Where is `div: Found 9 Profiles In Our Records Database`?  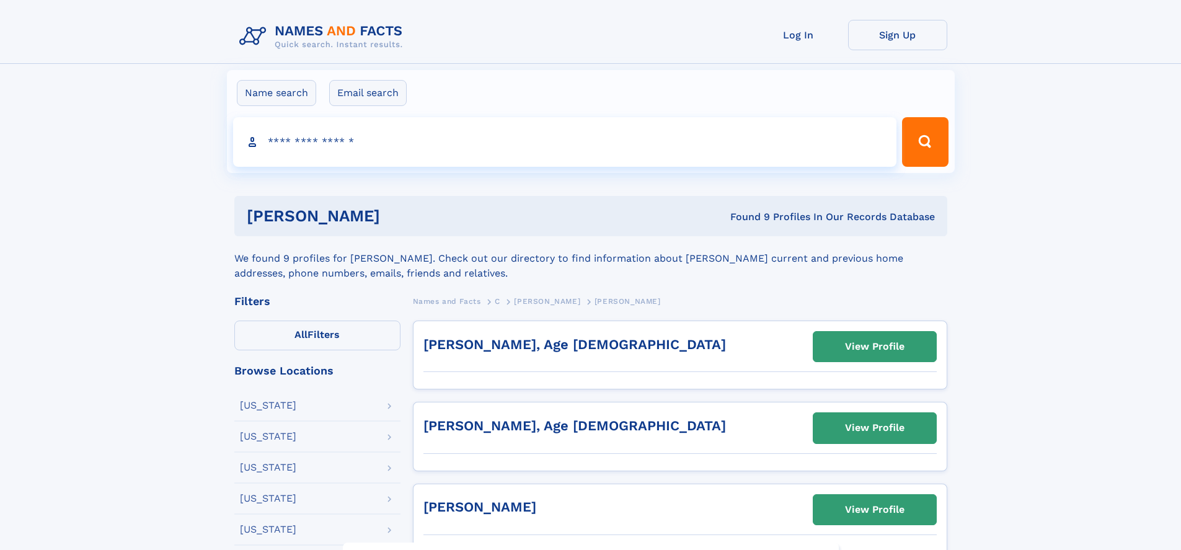 div: Found 9 Profiles In Our Records Database is located at coordinates (744, 217).